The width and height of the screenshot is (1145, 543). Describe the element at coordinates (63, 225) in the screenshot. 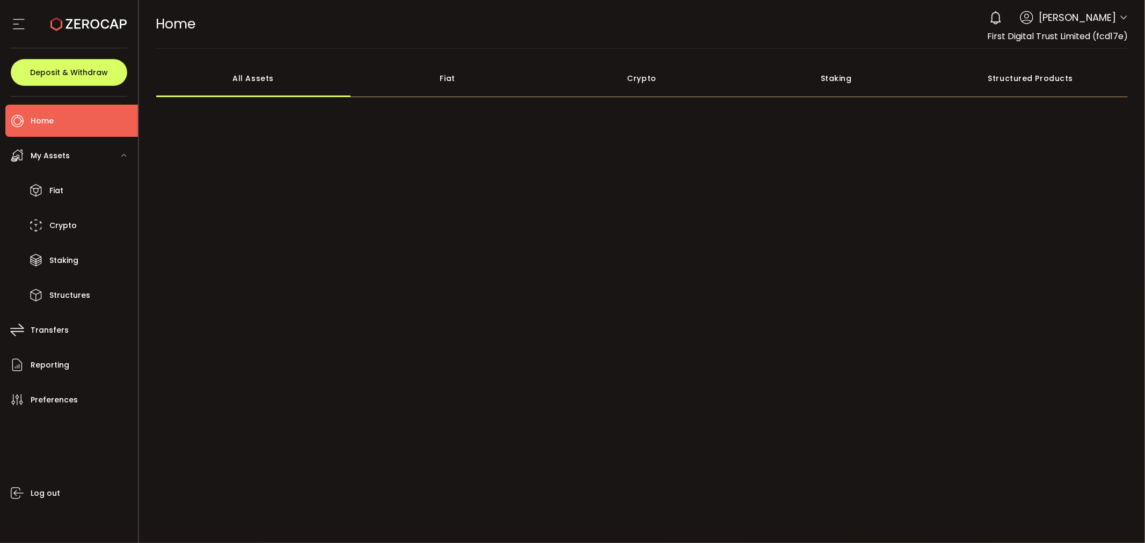

I see `span: Crypto` at that location.